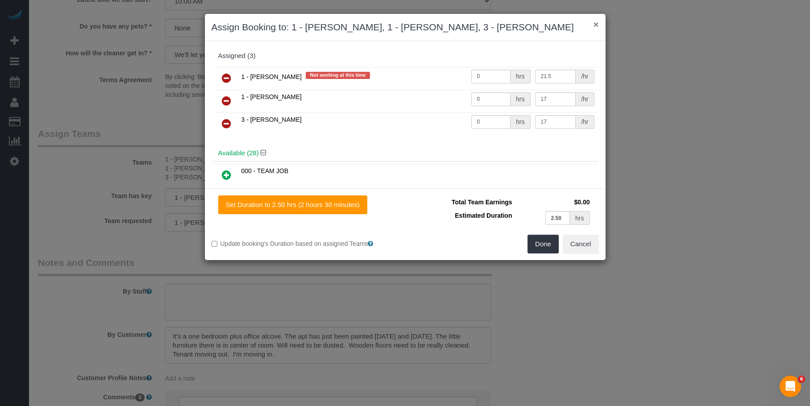 Image resolution: width=810 pixels, height=406 pixels. I want to click on span: 000 - TEAM JOB, so click(265, 171).